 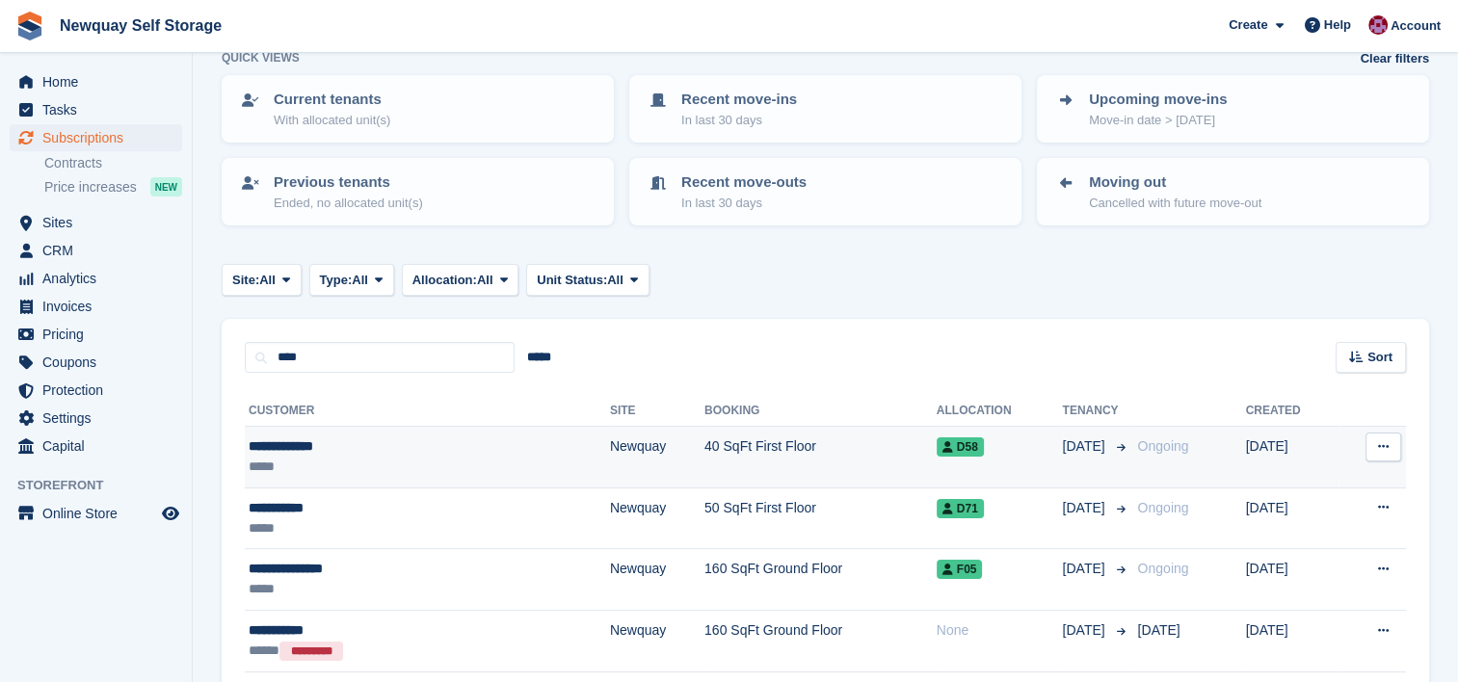 What do you see at coordinates (348, 203) in the screenshot?
I see `p: Ended, no allocated unit(s)` at bounding box center [348, 203].